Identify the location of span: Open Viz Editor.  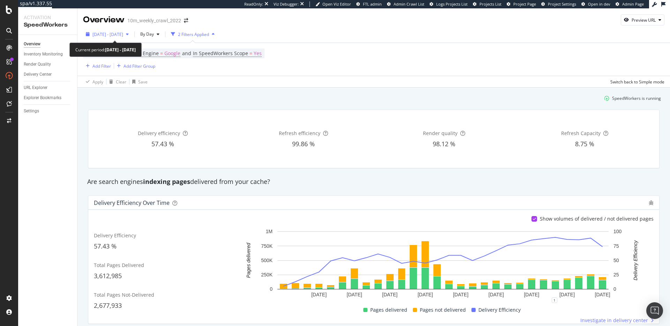
(337, 4).